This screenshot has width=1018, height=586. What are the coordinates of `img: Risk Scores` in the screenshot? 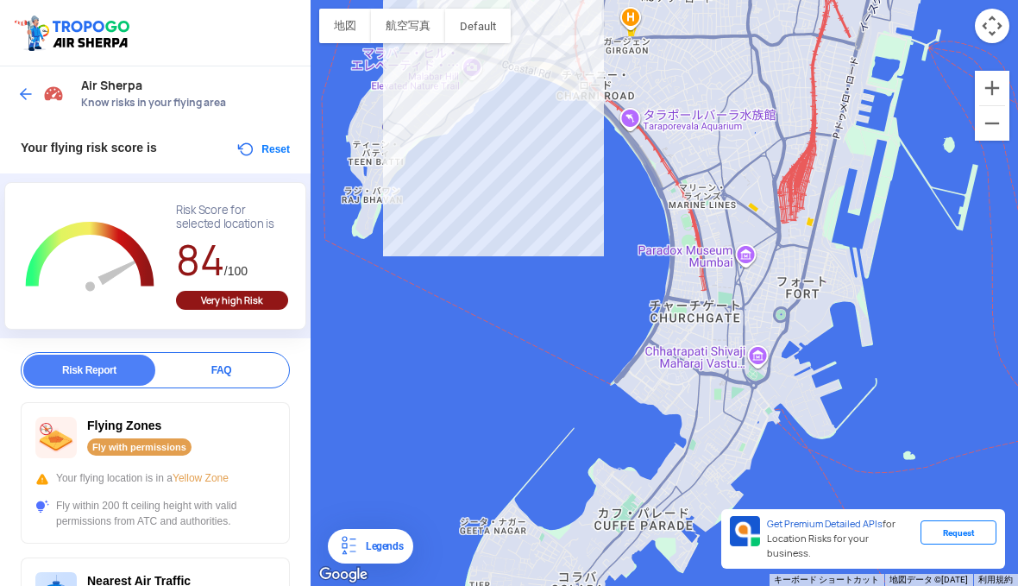 It's located at (53, 93).